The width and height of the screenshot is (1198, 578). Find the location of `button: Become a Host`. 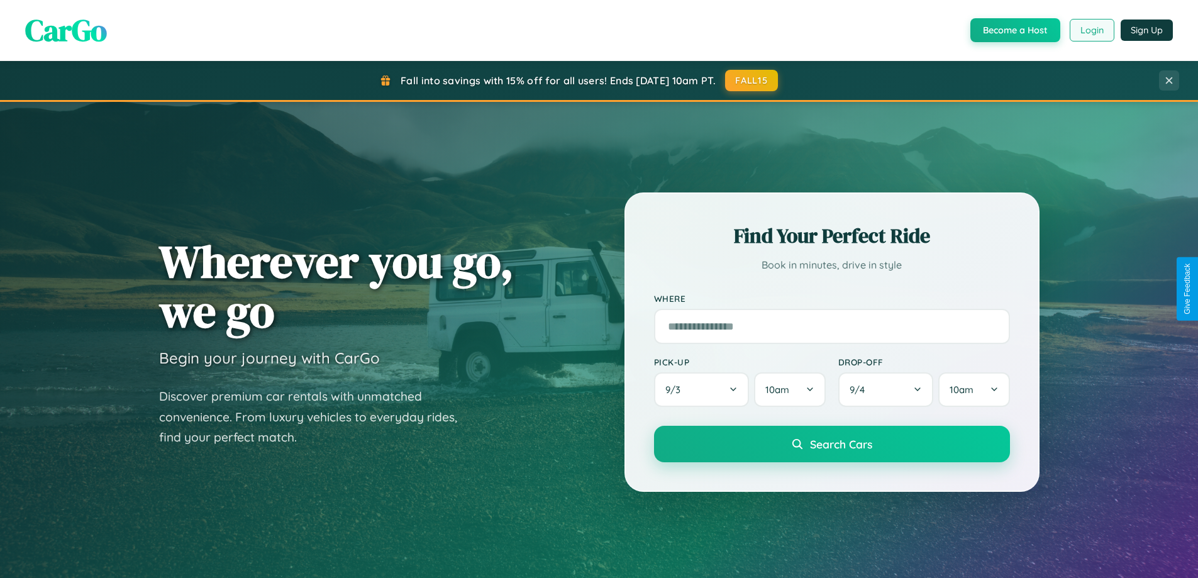

button: Become a Host is located at coordinates (1015, 30).